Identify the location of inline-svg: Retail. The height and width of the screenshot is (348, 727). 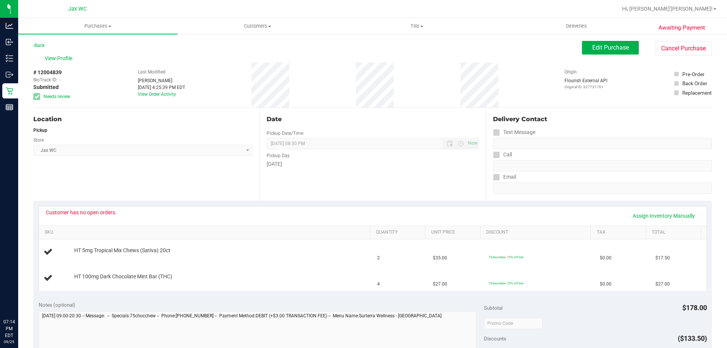
(9, 91).